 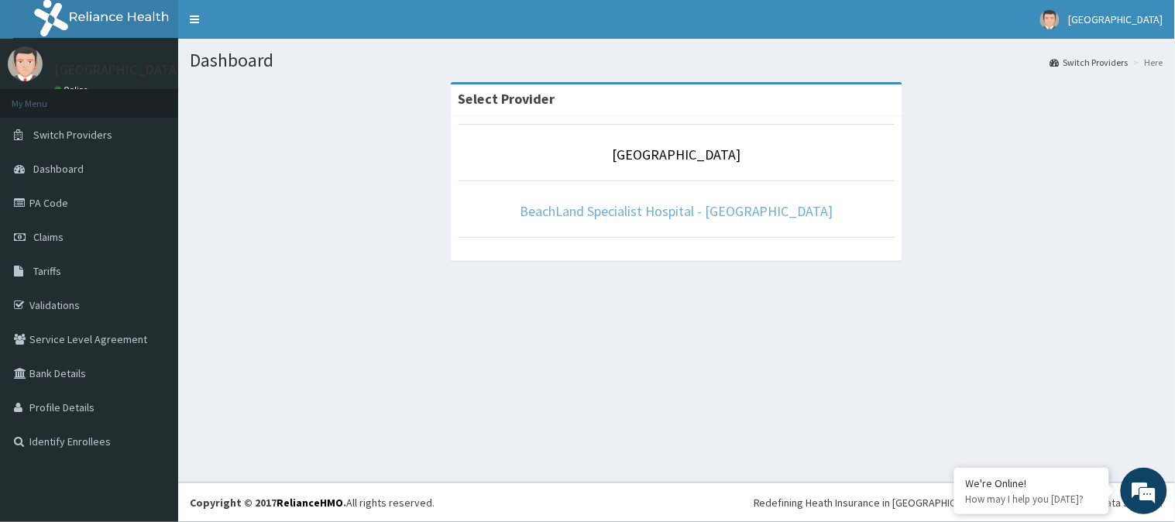 I want to click on strong: Copyright © 2017 ., so click(x=268, y=503).